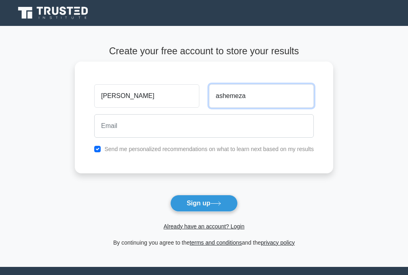  Describe the element at coordinates (261, 96) in the screenshot. I see `input: Last name` at that location.